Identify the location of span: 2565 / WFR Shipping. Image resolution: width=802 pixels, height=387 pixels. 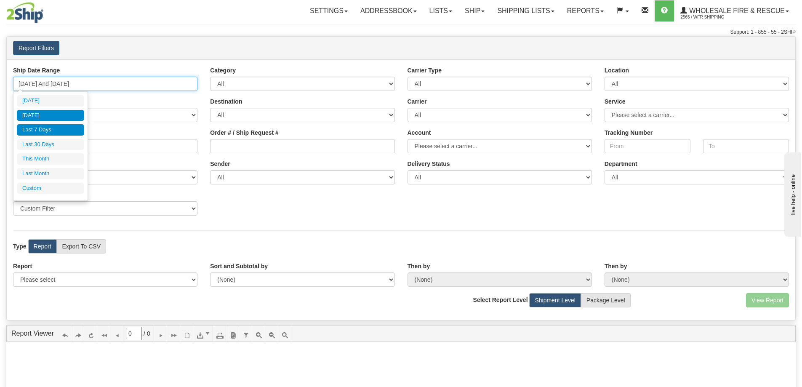
(712, 17).